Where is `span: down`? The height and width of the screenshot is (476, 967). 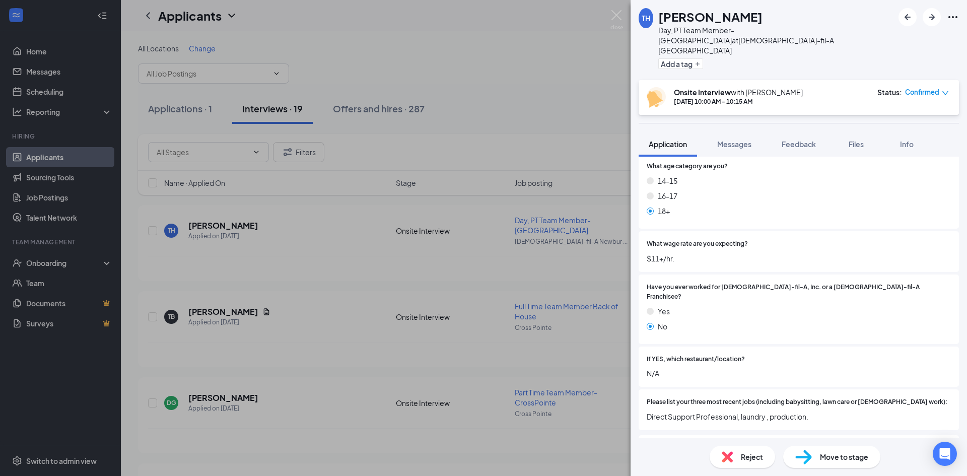
span: down is located at coordinates (946, 93).